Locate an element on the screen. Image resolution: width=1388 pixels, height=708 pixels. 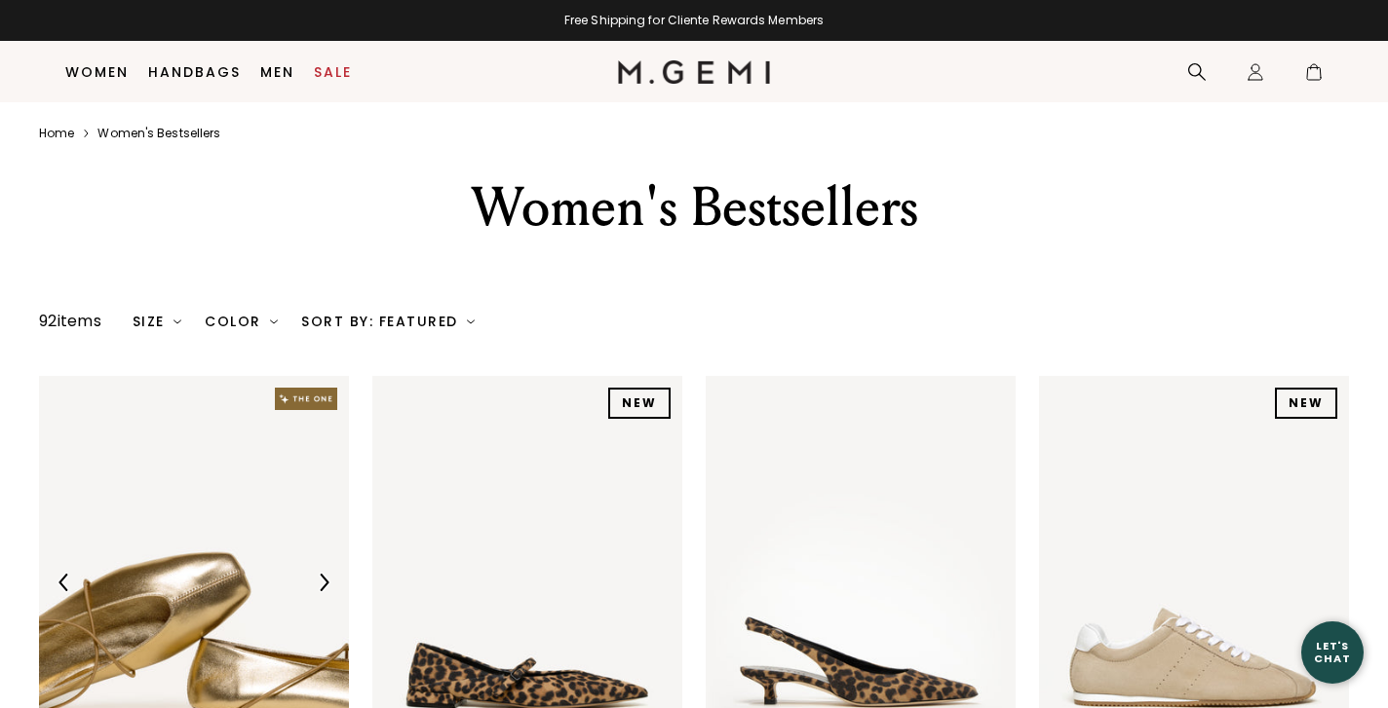
img: M.Gemi is located at coordinates (694, 72).